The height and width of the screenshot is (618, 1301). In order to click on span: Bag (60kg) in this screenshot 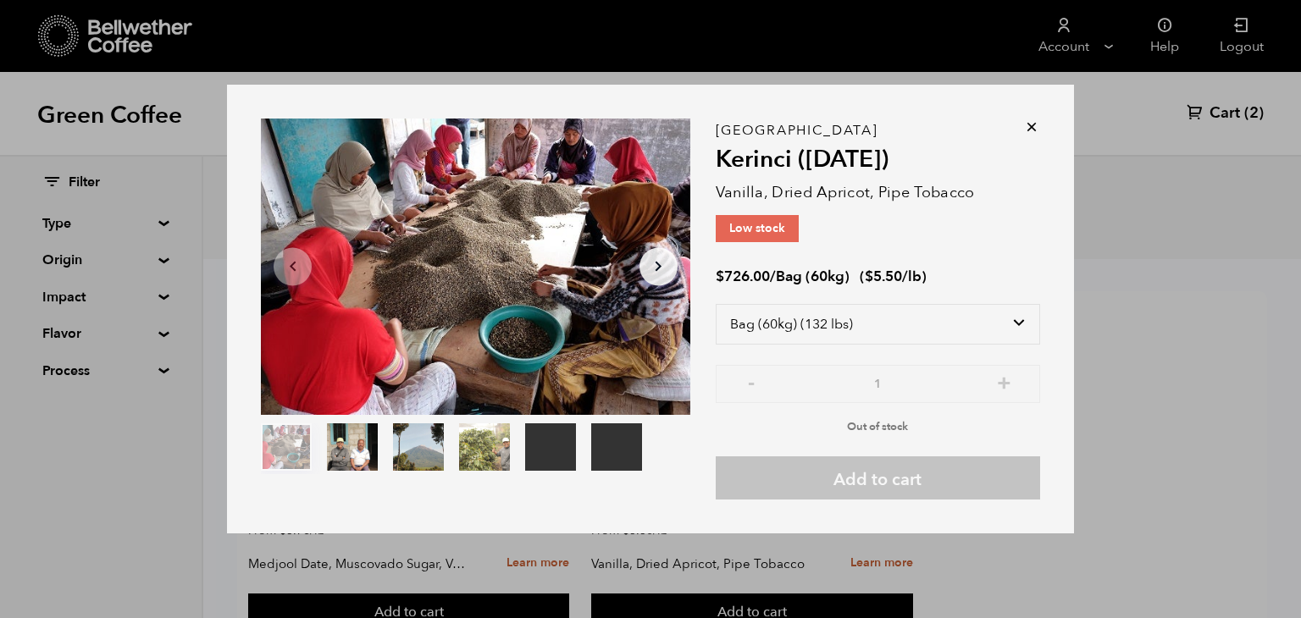, I will do `click(813, 276)`.